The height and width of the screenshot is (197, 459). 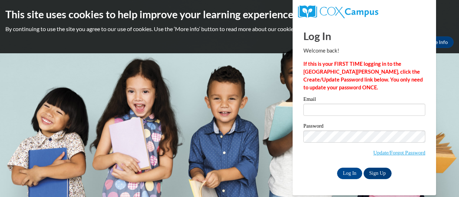 What do you see at coordinates (364, 100) in the screenshot?
I see `label: Email` at bounding box center [364, 100].